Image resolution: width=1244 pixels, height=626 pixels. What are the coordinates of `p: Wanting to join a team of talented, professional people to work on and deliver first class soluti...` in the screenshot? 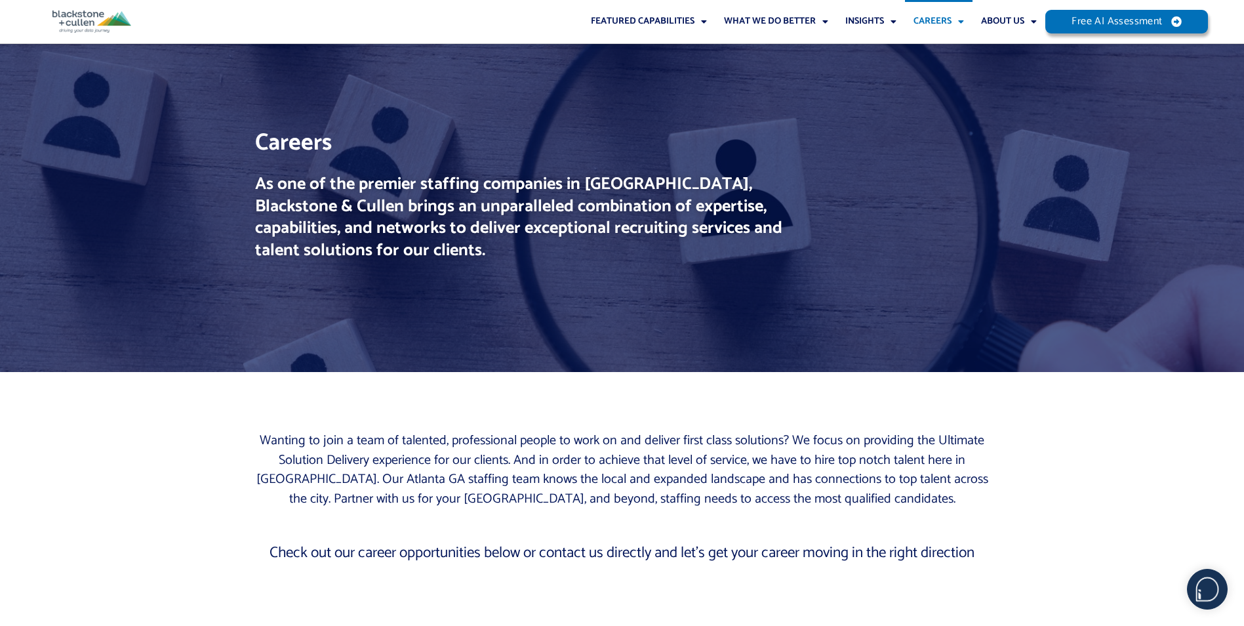 It's located at (622, 470).